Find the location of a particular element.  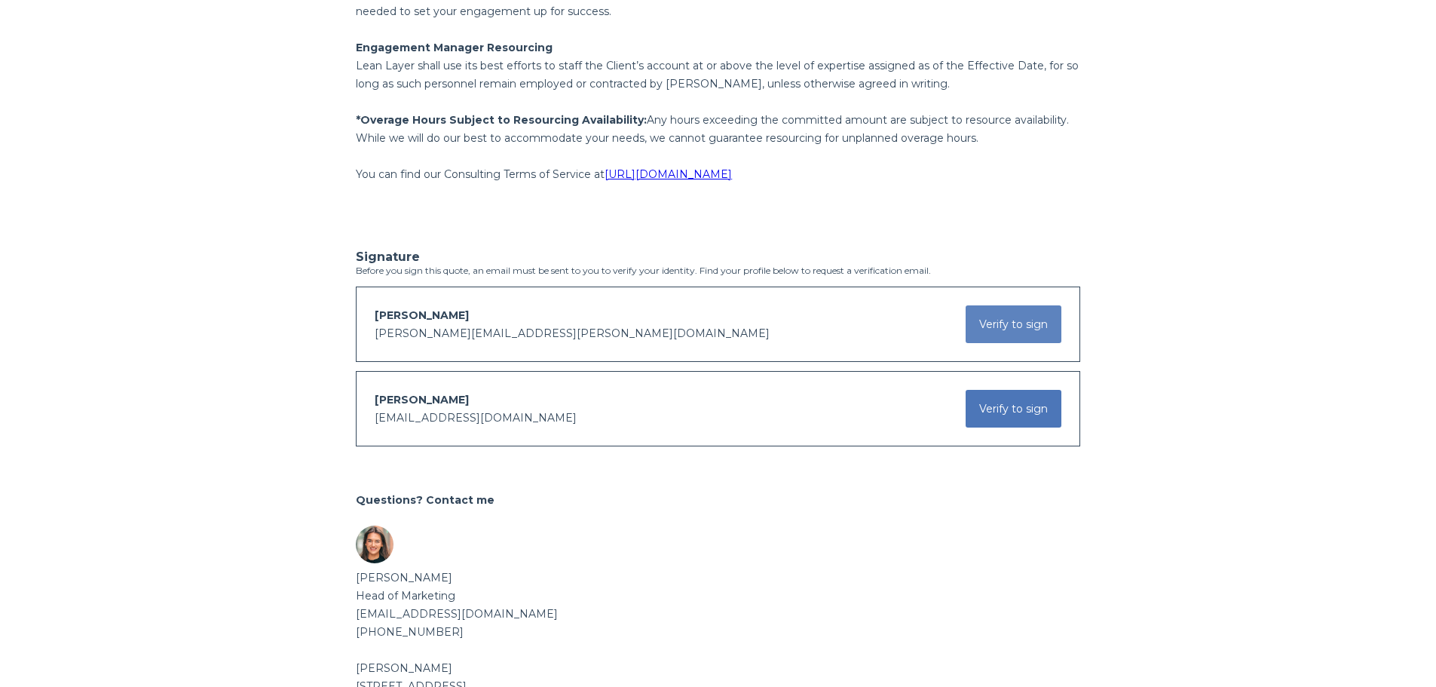

div: Before you sign this quote, an email must be sent to you to verify your identity. Find your profi... is located at coordinates (718, 348).